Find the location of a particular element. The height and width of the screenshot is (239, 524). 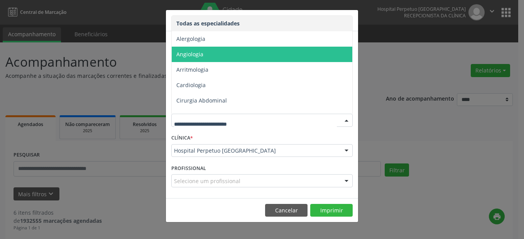

span: Cardiologia is located at coordinates (191, 85).